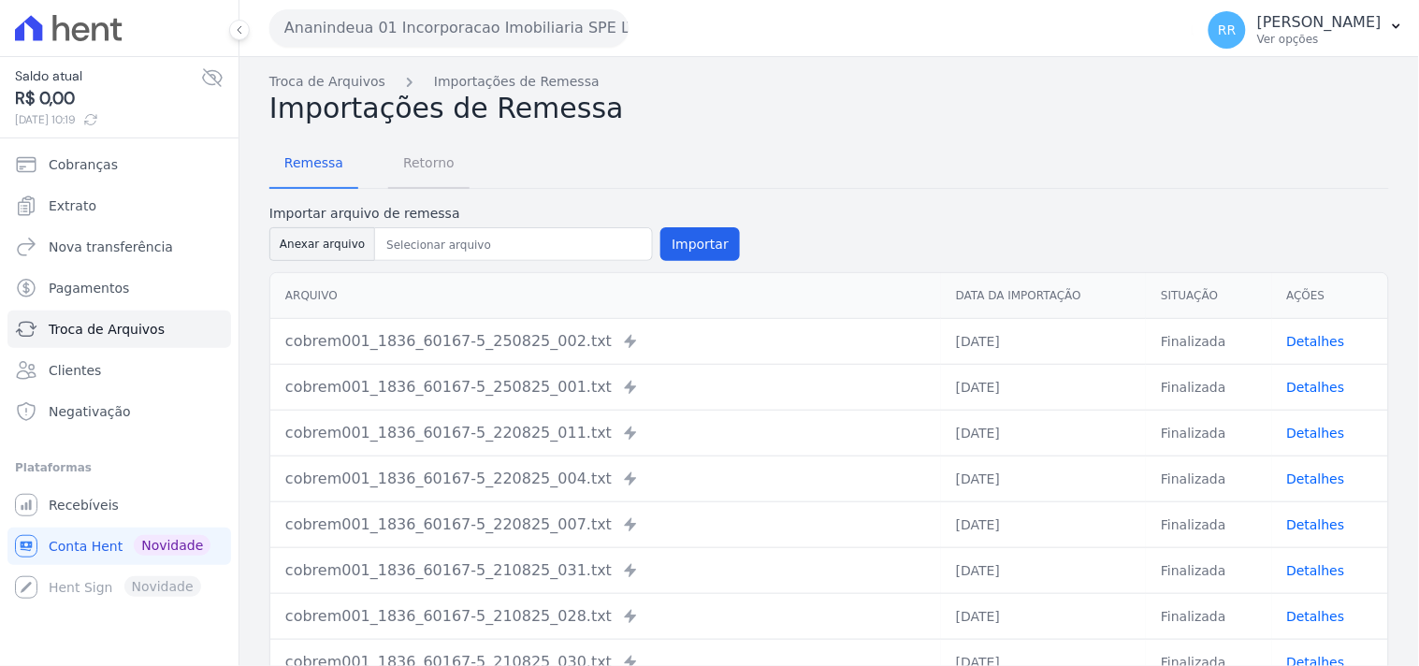  Describe the element at coordinates (605, 616) in the screenshot. I see `div: cobrem001_1836_60167-5_210825_028.txt` at that location.